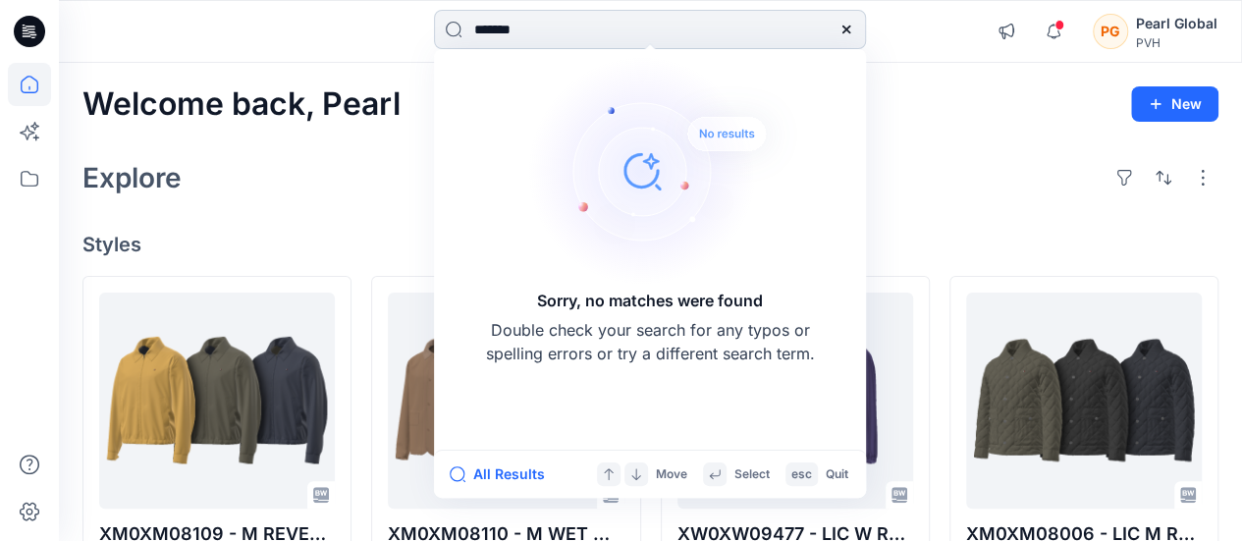  I want to click on a: All Results, so click(504, 474).